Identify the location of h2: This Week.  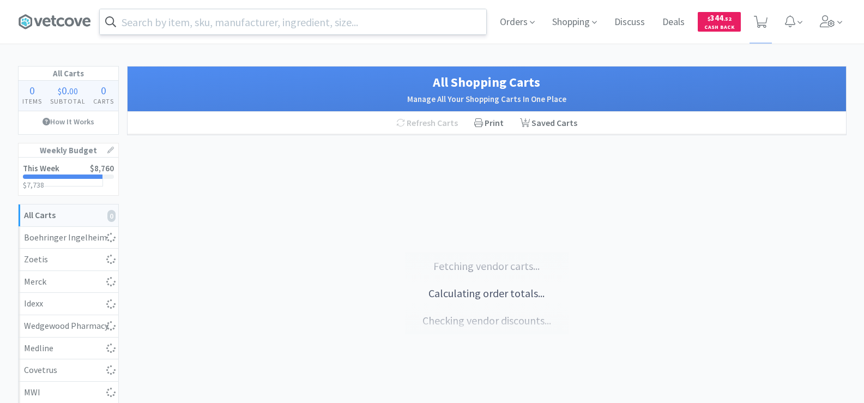
(41, 168).